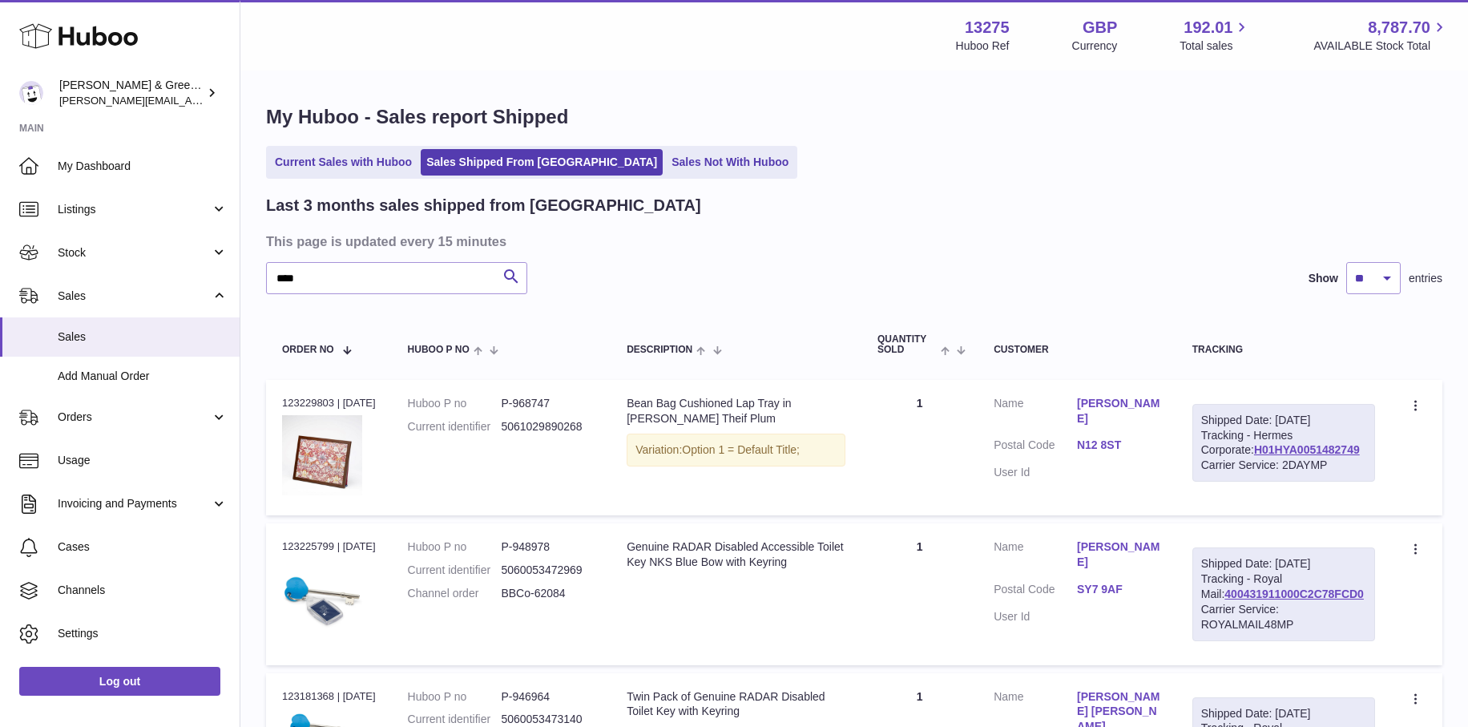 This screenshot has width=1468, height=727. I want to click on span: Option 1 = Default Title;, so click(740, 449).